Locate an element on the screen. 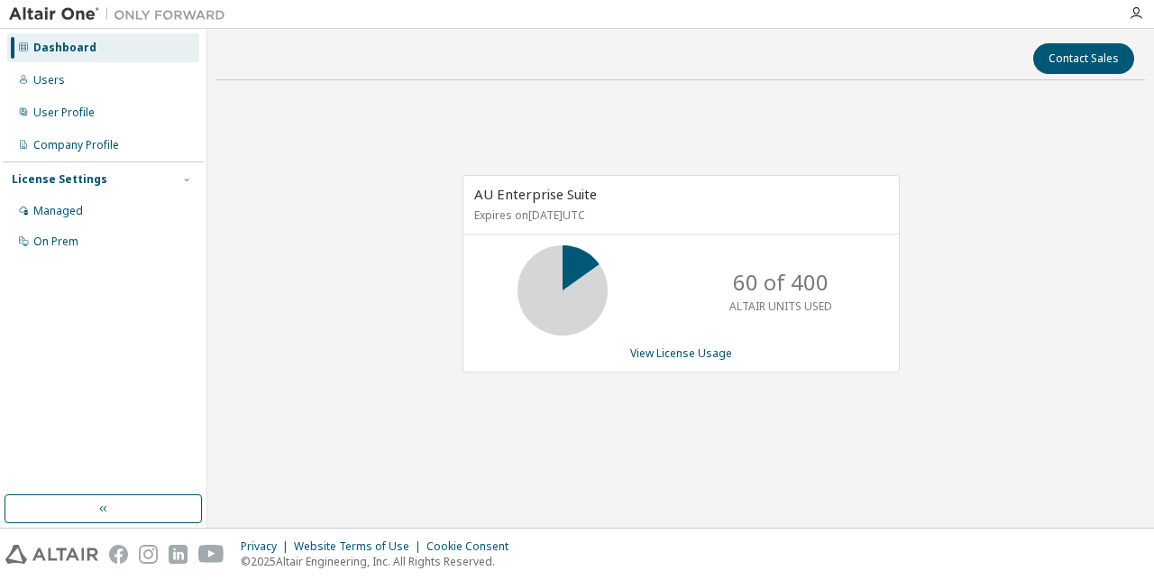 Image resolution: width=1154 pixels, height=580 pixels. div: Users is located at coordinates (49, 80).